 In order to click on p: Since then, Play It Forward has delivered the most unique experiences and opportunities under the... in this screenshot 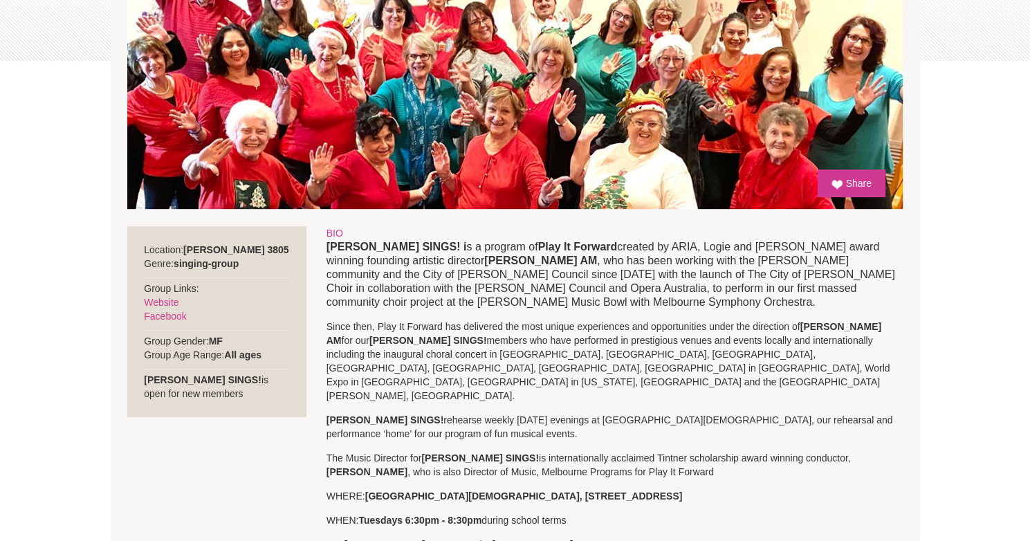, I will do `click(614, 361)`.